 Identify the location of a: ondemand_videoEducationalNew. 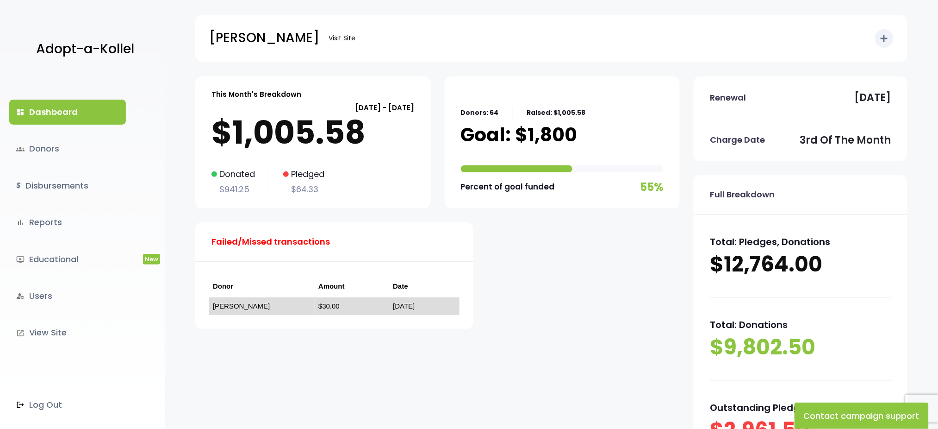
(68, 259).